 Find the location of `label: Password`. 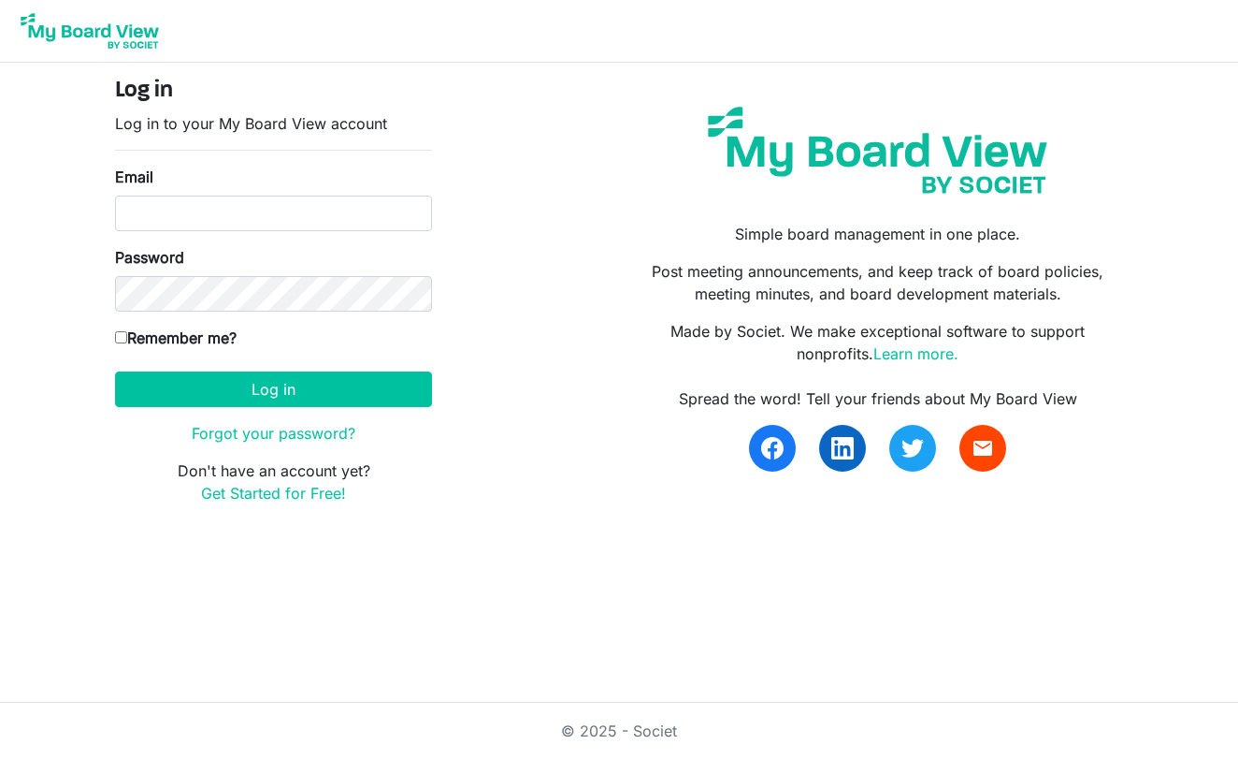

label: Password is located at coordinates (150, 257).